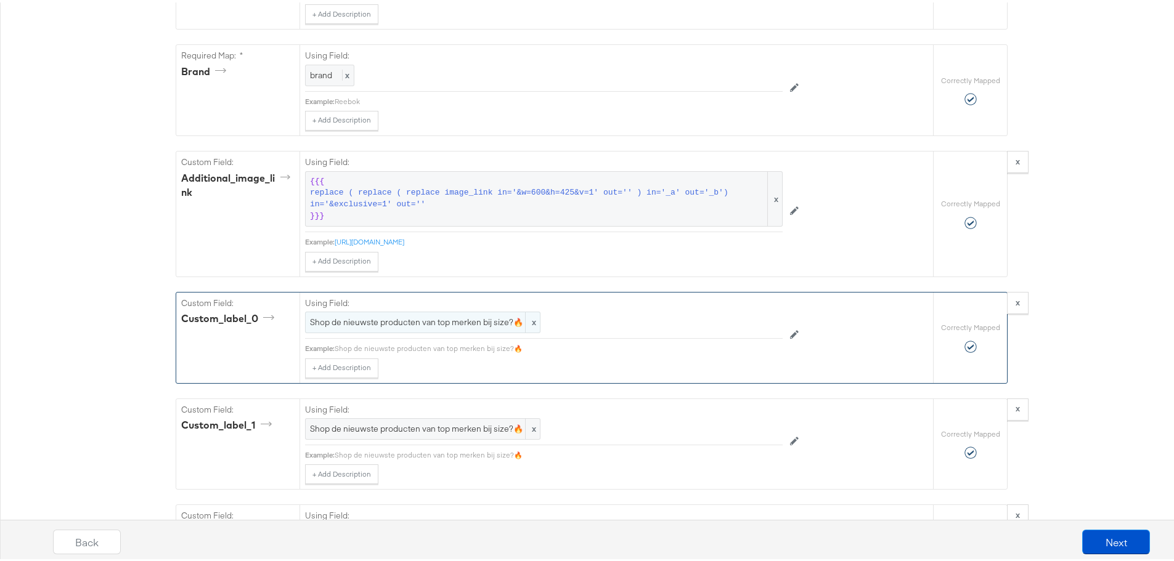 The width and height of the screenshot is (1174, 561). What do you see at coordinates (230, 316) in the screenshot?
I see `div: custom_label_0` at bounding box center [230, 316].